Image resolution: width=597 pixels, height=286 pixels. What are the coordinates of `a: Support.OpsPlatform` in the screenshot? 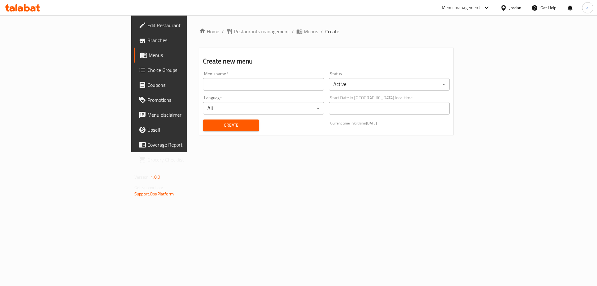 It's located at (154, 194).